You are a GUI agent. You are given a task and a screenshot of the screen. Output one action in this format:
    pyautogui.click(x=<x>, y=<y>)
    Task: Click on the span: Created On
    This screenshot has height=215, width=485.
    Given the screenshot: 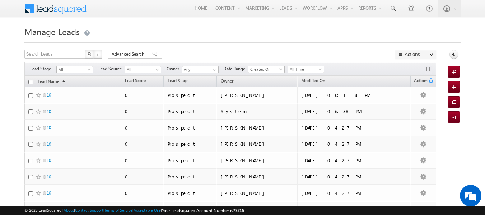 What is the action you would take?
    pyautogui.click(x=265, y=69)
    